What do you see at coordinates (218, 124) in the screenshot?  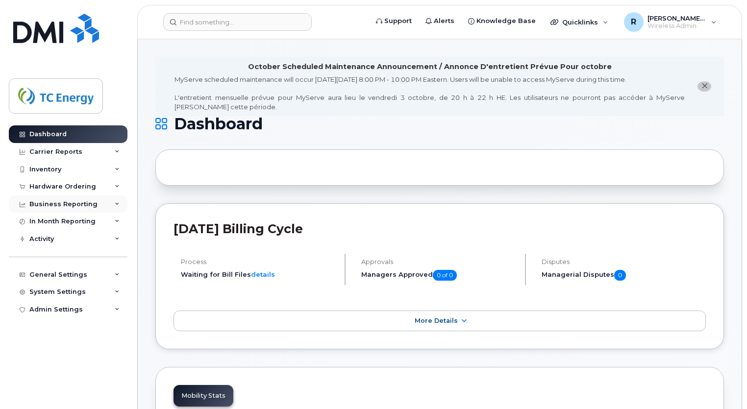 I see `span: Dashboard` at bounding box center [218, 124].